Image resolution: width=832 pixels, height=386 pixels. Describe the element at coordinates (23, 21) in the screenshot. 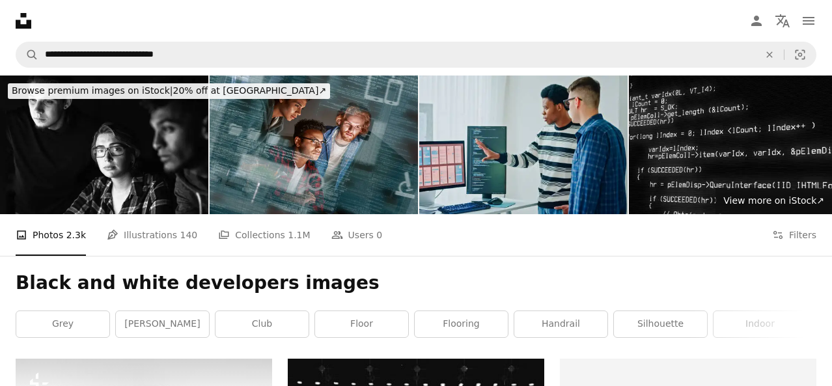

I see `a: Home — Unsplash` at that location.